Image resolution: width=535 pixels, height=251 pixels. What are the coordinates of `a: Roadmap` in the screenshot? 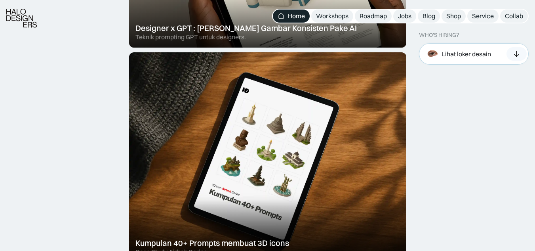 It's located at (373, 16).